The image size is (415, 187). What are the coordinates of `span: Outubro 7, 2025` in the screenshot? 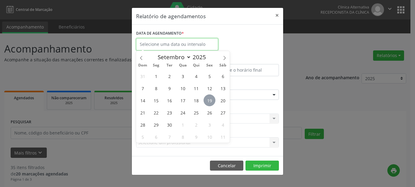 It's located at (169, 137).